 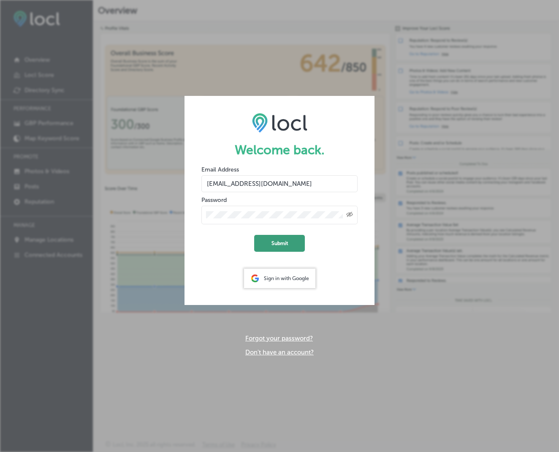 I want to click on label: Password, so click(x=214, y=200).